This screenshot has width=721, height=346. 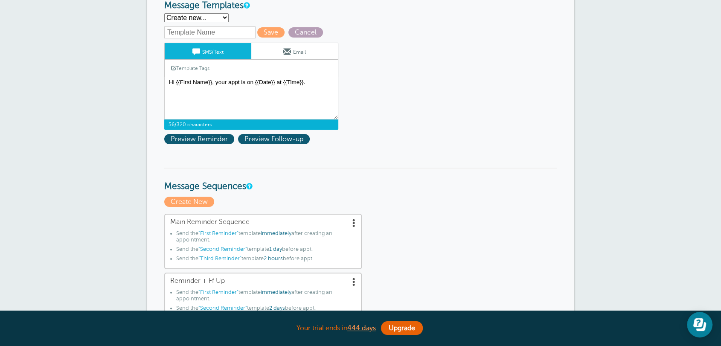 I want to click on a: Create New, so click(x=190, y=202).